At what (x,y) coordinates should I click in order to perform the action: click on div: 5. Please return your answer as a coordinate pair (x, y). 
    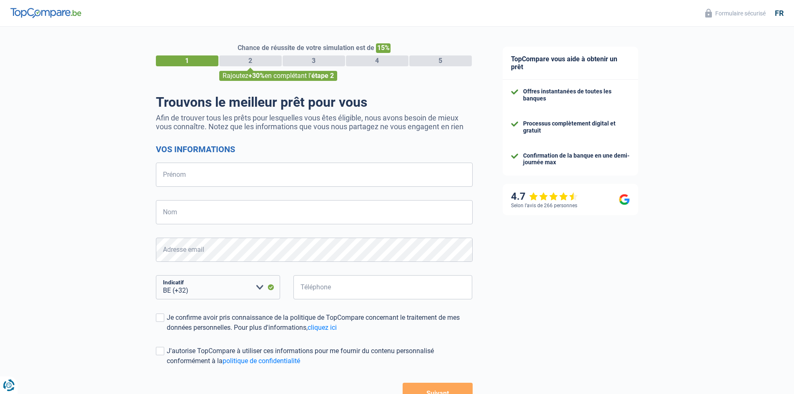
    Looking at the image, I should click on (441, 61).